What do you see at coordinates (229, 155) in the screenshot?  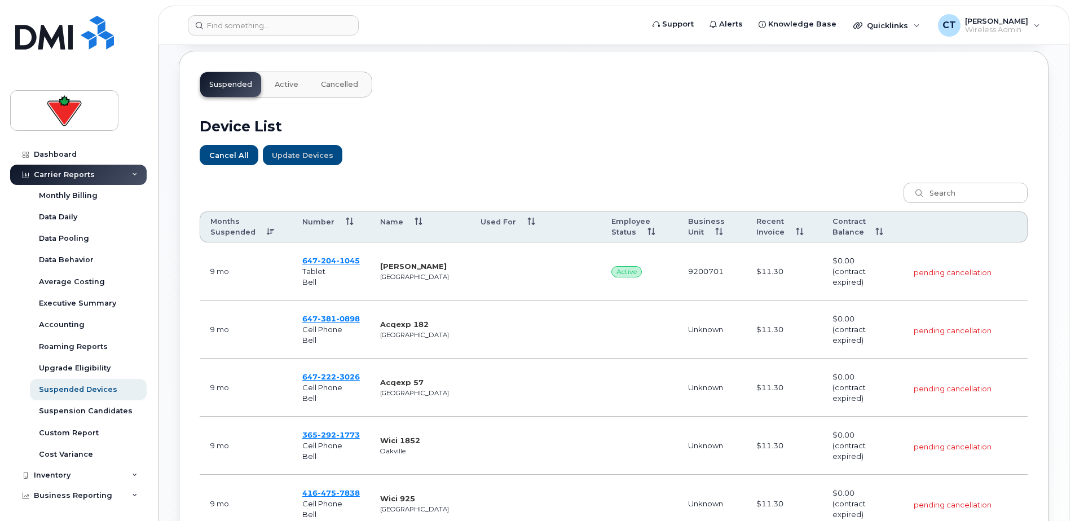 I see `span: Cancel All` at bounding box center [229, 155].